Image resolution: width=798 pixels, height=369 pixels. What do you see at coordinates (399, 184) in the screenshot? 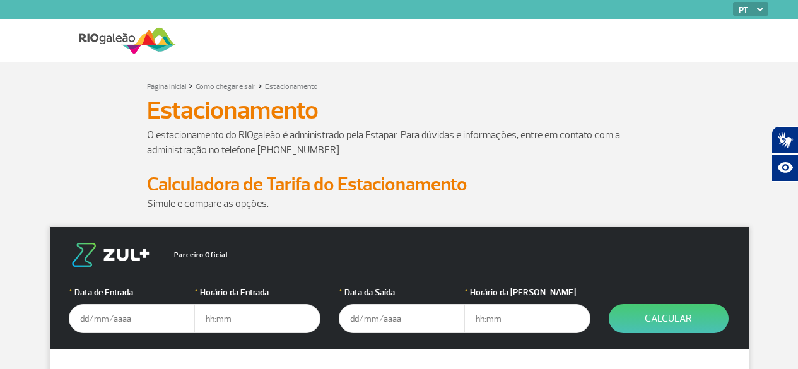
I see `h2: Calculadora de Tarifa do Estacionamento` at bounding box center [399, 184].